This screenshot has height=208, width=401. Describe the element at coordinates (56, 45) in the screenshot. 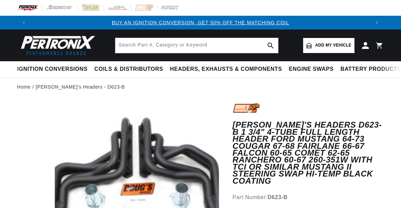

I see `img: Pertronix` at that location.